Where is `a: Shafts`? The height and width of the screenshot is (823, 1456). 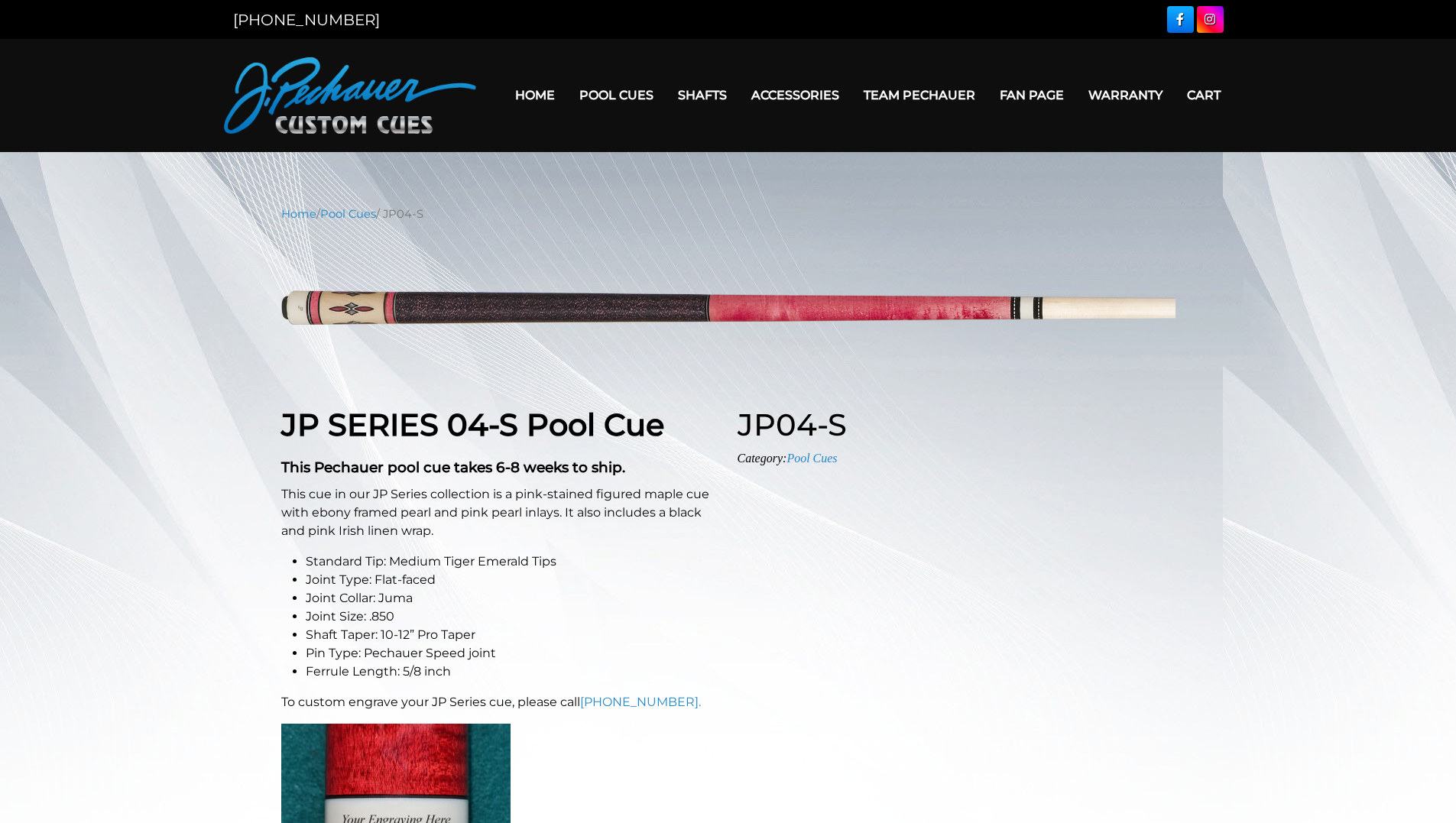 a: Shafts is located at coordinates (702, 94).